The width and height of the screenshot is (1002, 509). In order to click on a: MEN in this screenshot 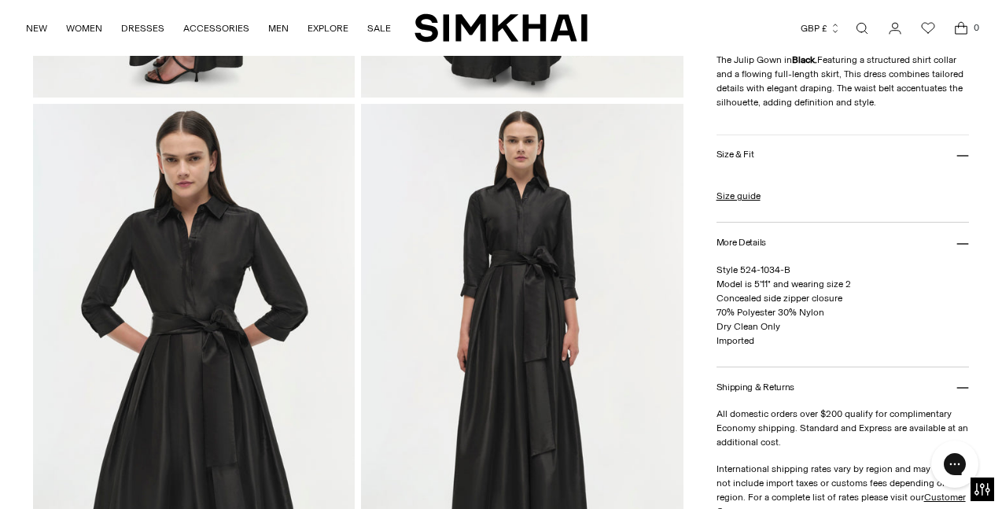, I will do `click(278, 28)`.